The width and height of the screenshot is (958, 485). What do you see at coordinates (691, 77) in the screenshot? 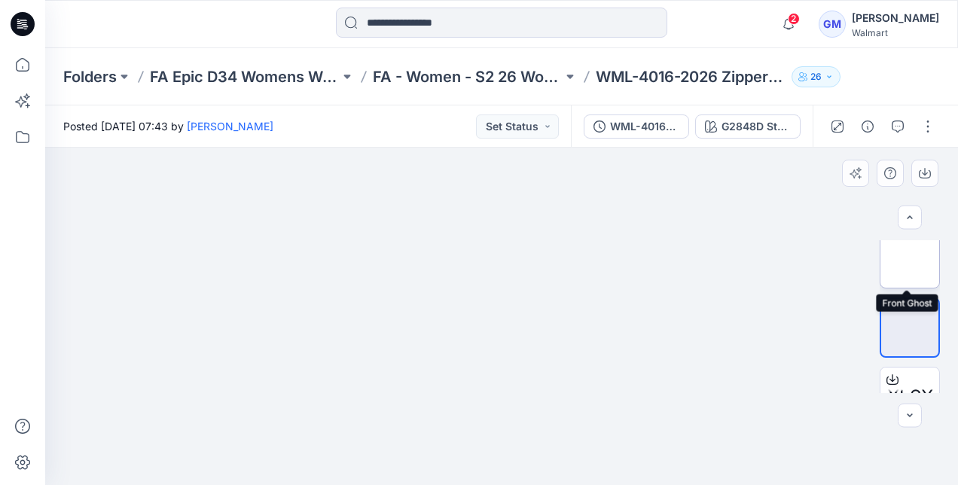
I see `p: WML-4016-2026 Zipper Front Jacket` at bounding box center [691, 77].